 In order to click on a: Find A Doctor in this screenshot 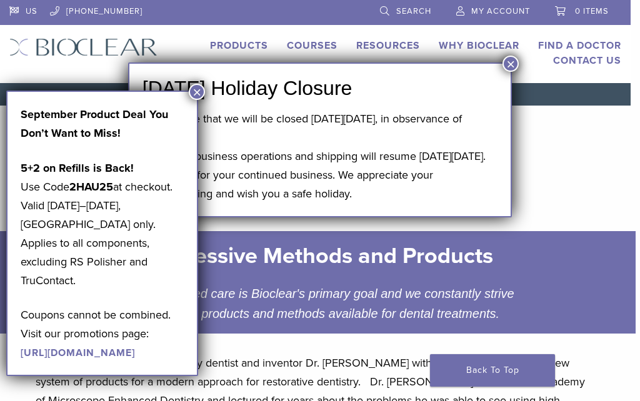, I will do `click(579, 46)`.